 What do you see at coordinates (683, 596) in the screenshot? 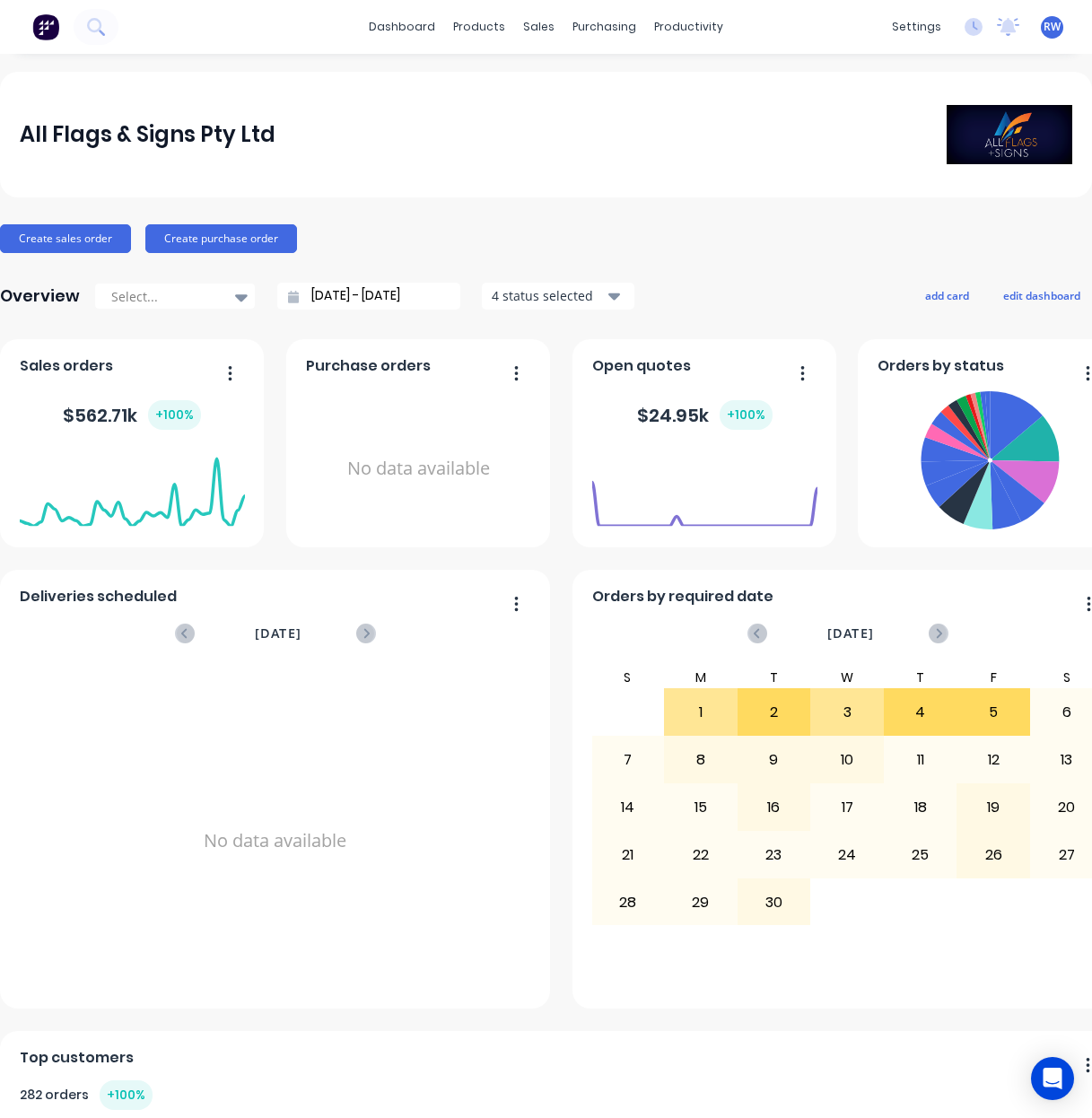
I see `span: Orders by required date` at bounding box center [683, 596].